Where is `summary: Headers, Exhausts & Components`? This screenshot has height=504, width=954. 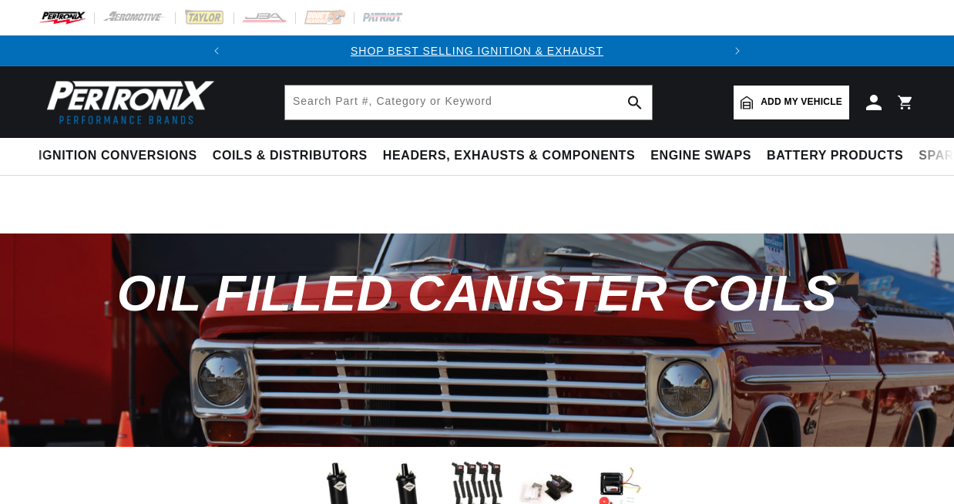 summary: Headers, Exhausts & Components is located at coordinates (508, 156).